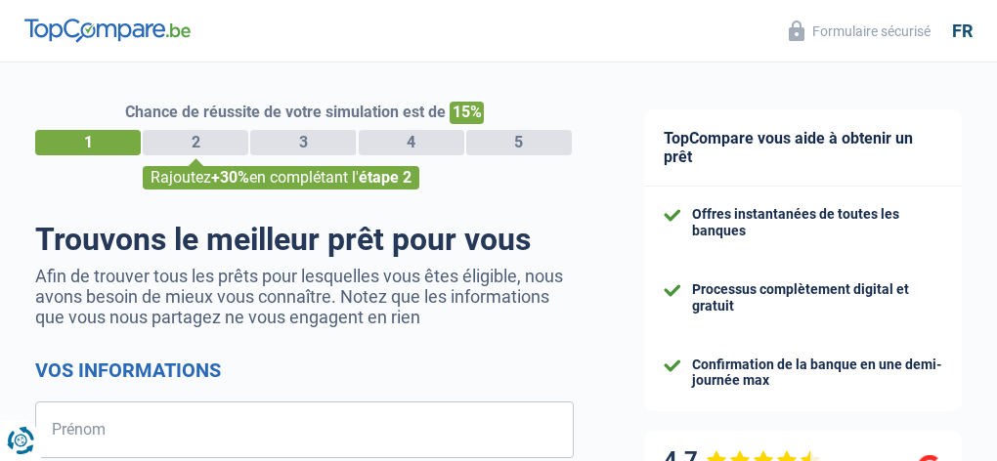 The height and width of the screenshot is (461, 997). Describe the element at coordinates (281, 178) in the screenshot. I see `div: Rajoutez en complétant l'` at that location.